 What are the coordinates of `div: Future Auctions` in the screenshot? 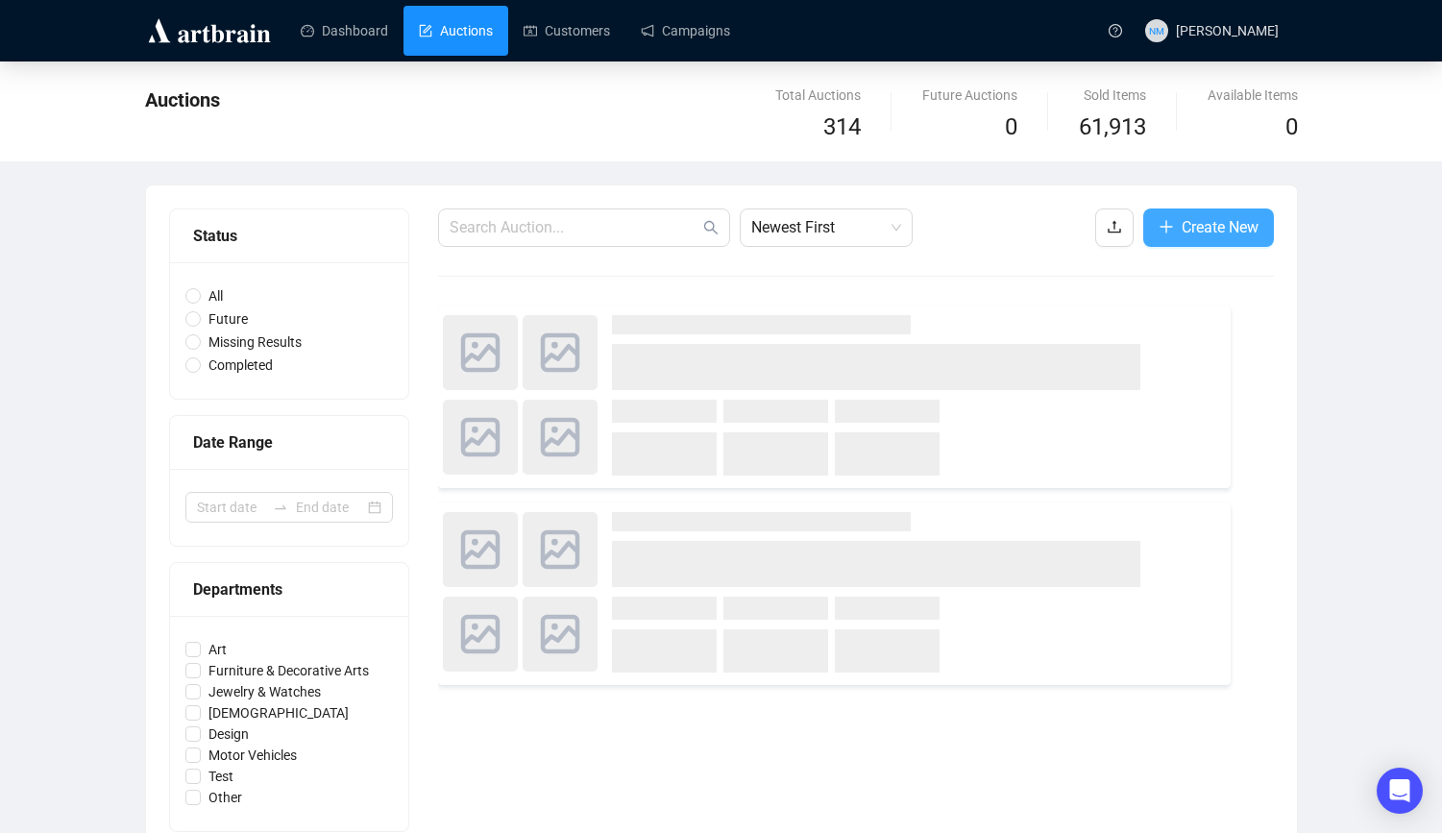 It's located at (970, 95).